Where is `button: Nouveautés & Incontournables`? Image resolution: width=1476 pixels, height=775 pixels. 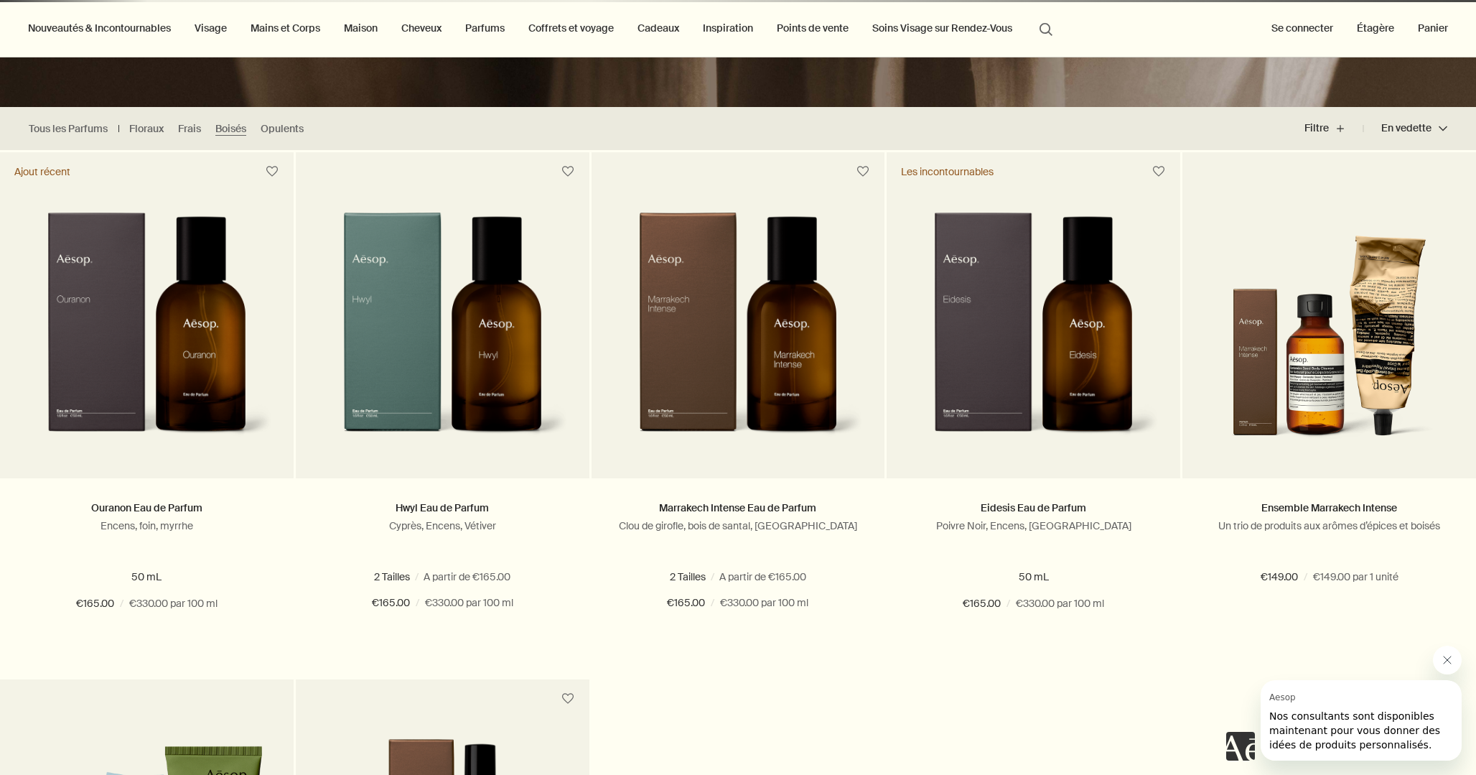
button: Nouveautés & Incontournables is located at coordinates (99, 28).